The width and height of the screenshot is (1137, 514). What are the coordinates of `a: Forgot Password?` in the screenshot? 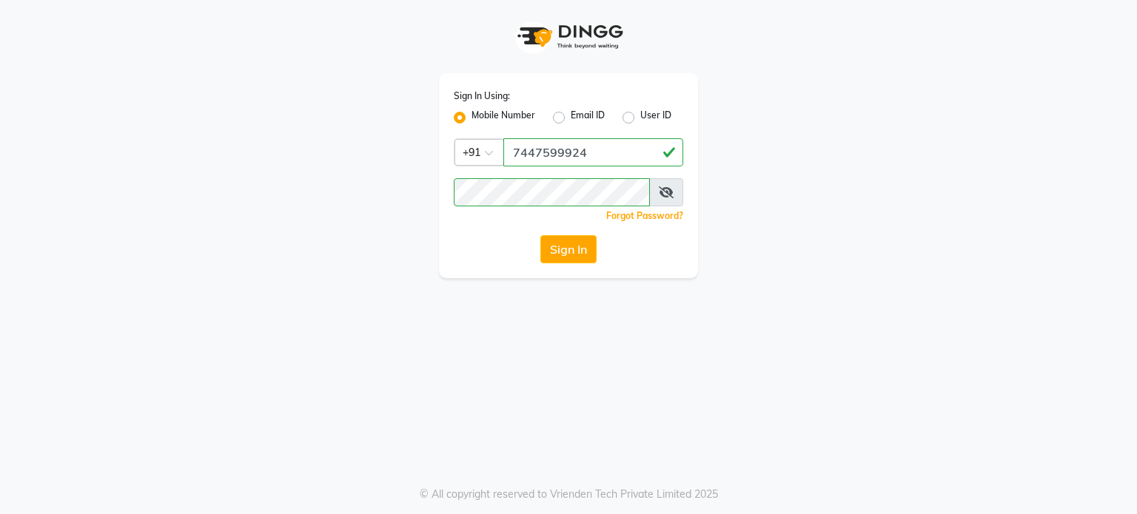 It's located at (644, 215).